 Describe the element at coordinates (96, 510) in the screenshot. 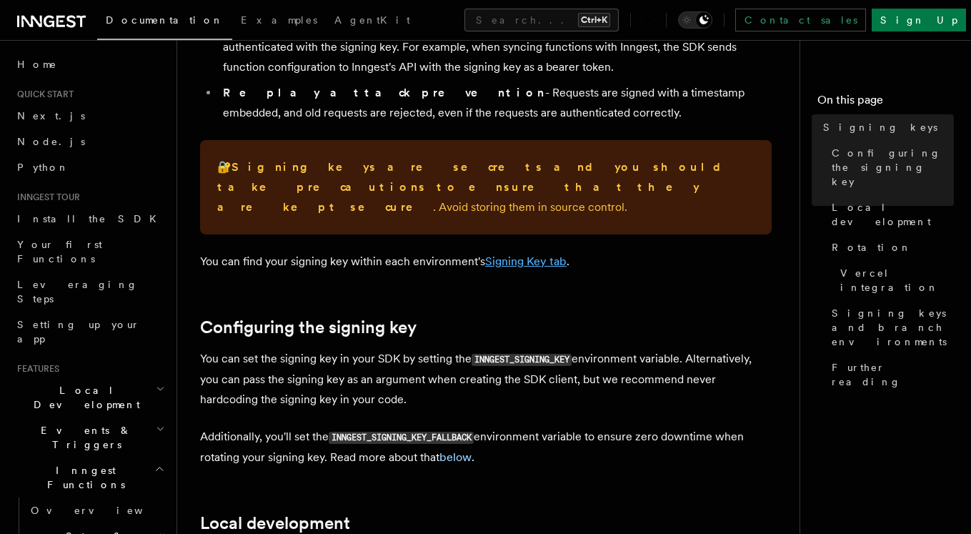

I see `a: Overview` at that location.